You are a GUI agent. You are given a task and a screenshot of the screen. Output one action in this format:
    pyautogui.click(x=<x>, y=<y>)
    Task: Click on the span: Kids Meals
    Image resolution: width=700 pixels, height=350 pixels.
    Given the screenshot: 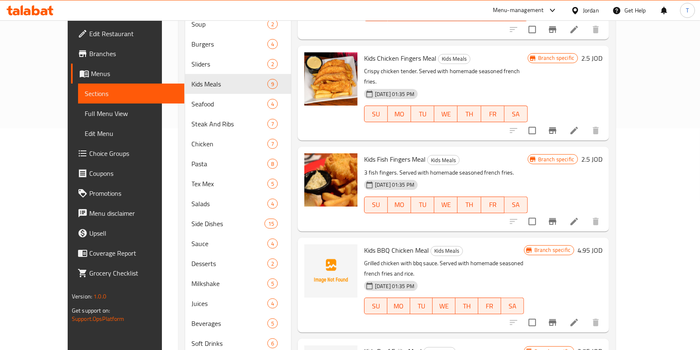 What is the action you would take?
    pyautogui.click(x=230, y=84)
    